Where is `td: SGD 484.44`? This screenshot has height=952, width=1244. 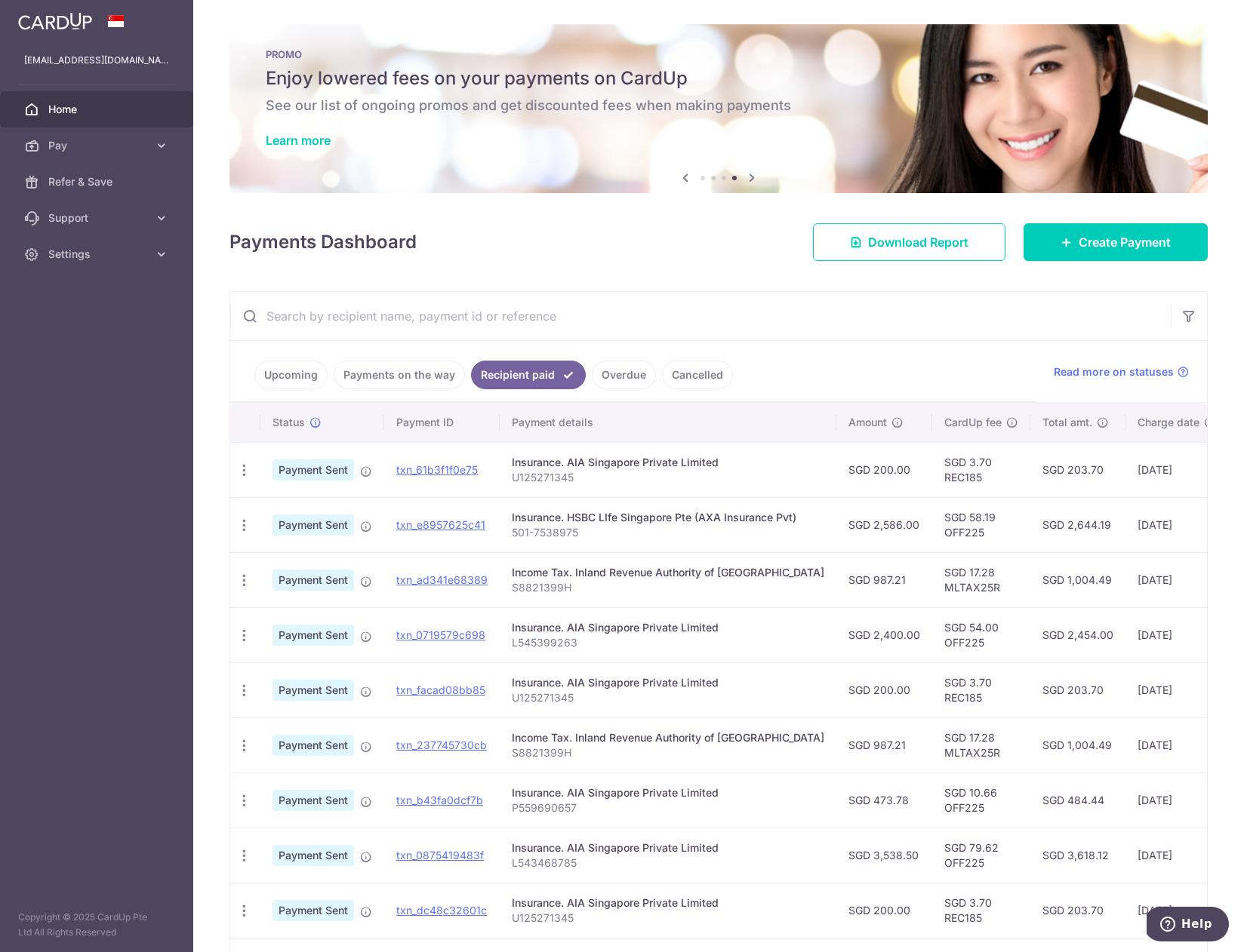 td: SGD 484.44 is located at coordinates (1078, 800).